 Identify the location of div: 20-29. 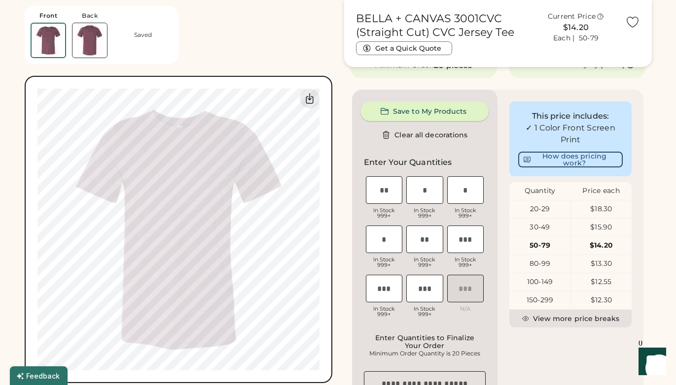
(539, 209).